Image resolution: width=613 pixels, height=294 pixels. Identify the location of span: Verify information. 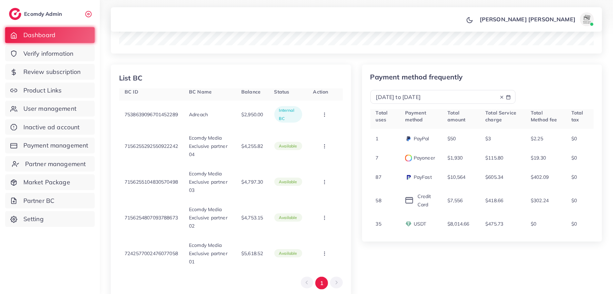
(49, 54).